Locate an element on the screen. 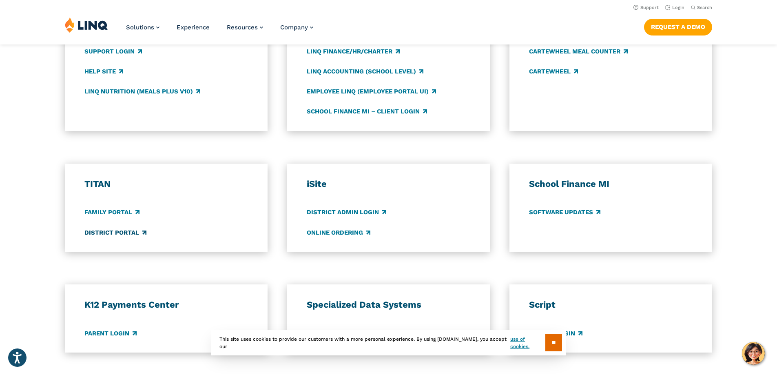 Image resolution: width=777 pixels, height=375 pixels. h3: TITAN is located at coordinates (166, 184).